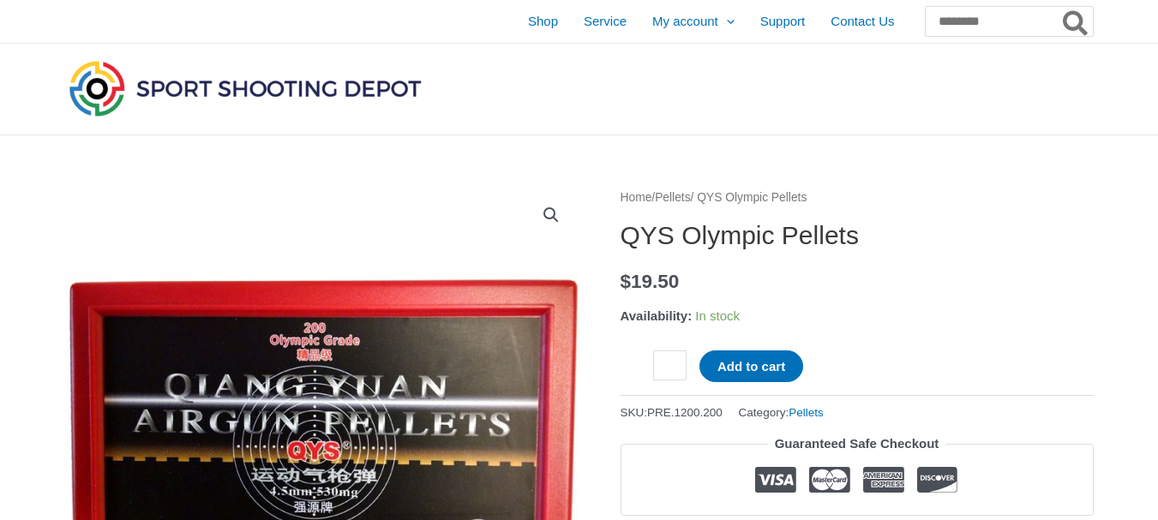 This screenshot has width=1158, height=520. Describe the element at coordinates (857, 198) in the screenshot. I see `nav: Breadcrumb` at that location.